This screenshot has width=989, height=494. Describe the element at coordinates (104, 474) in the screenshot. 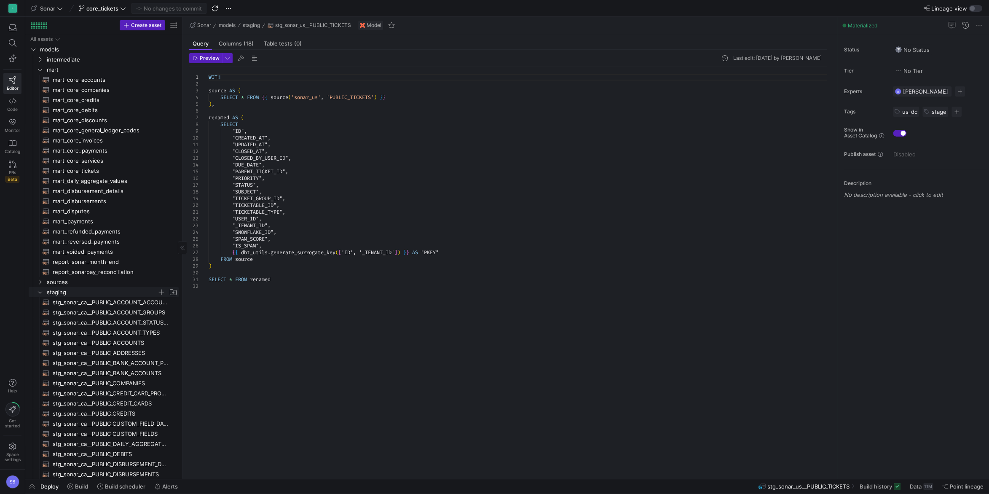

I see `a: stg_sonar_ca__PUBLIC_DISBURSEMENTS​​​​​​​​​​` at that location.